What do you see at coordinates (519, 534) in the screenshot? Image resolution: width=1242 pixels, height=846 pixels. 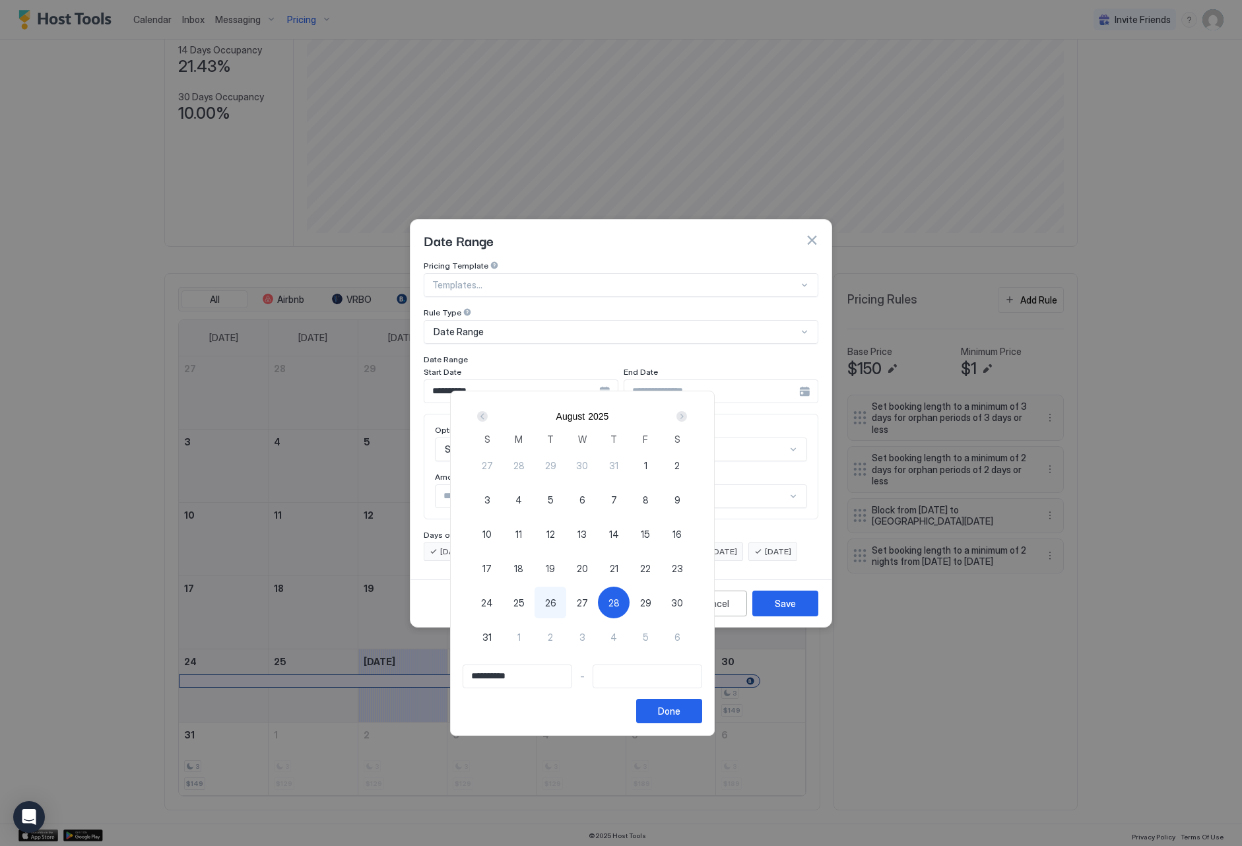 I see `button: 11` at bounding box center [519, 534].